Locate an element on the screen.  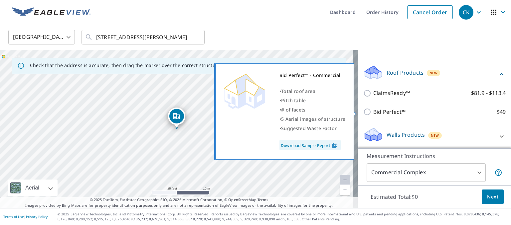
input: Search by address or latitude-longitude is located at coordinates (143, 37).